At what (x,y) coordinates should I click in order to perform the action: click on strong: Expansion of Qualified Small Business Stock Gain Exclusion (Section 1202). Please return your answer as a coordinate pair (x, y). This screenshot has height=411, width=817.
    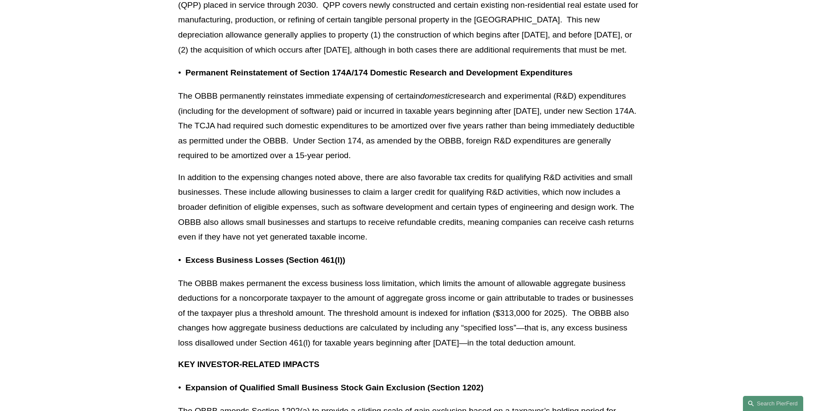
    Looking at the image, I should click on (335, 387).